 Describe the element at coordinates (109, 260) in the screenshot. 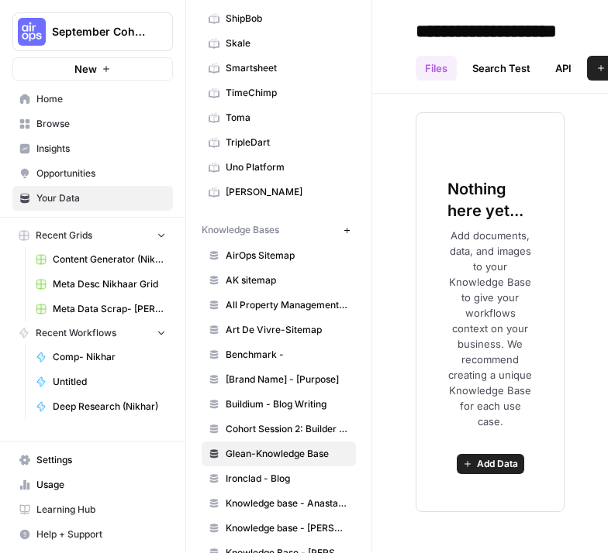

I see `span: Content Generator (Nikhar) Grid` at that location.